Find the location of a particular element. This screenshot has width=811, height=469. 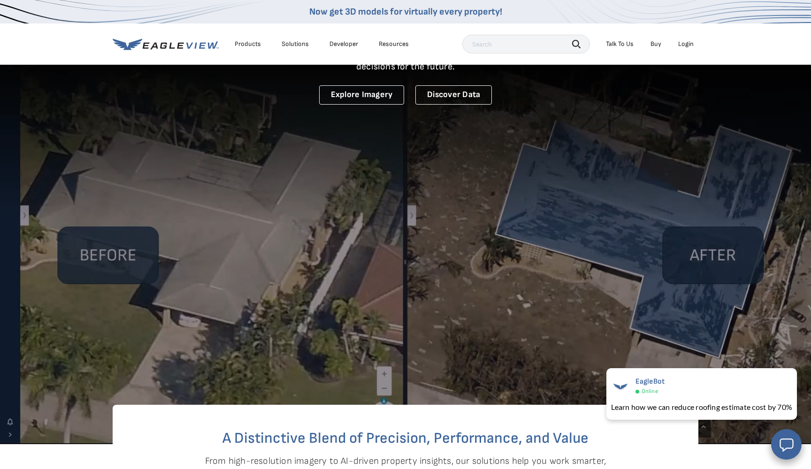

h2: A Distinctive Blend of Precision, Performance, and Value is located at coordinates (405, 439).